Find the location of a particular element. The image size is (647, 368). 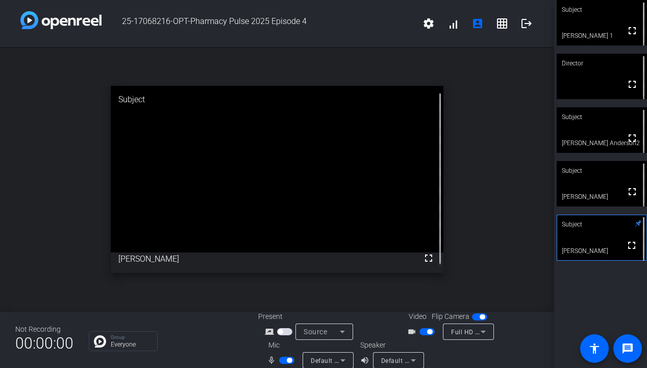

mat-icon: videocam_outline is located at coordinates (414, 331).